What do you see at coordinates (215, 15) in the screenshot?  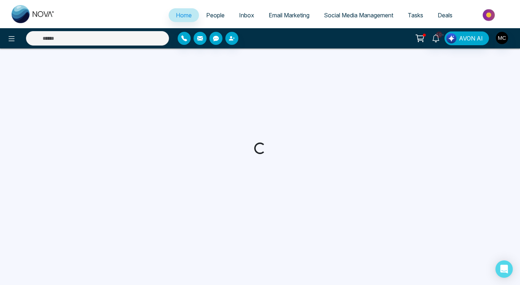 I see `a: People` at bounding box center [215, 15].